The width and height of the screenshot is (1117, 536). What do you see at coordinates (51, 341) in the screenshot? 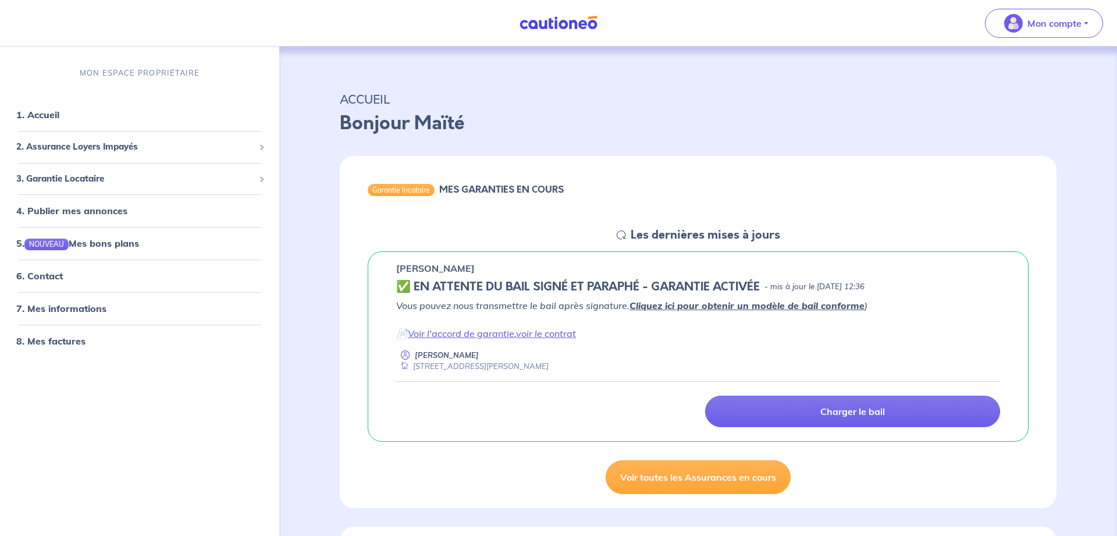
I see `a: 8. Mes factures` at bounding box center [51, 341].